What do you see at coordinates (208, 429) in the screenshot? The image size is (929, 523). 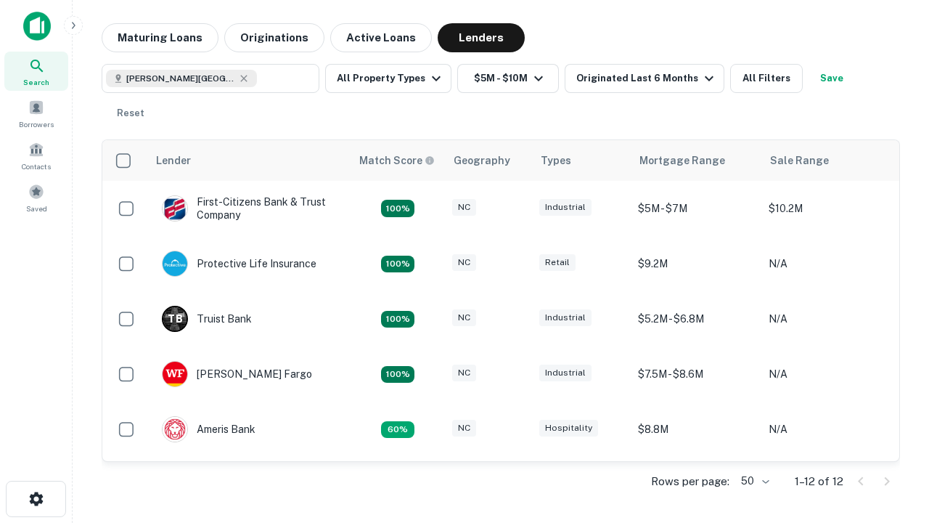 I see `div: Ameris Bank` at bounding box center [208, 429].